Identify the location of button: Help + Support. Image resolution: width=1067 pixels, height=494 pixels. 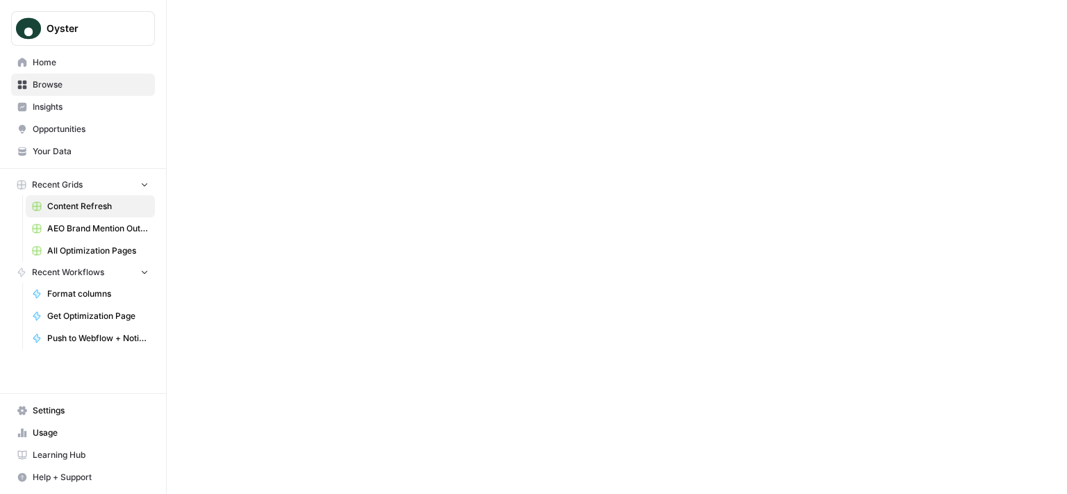
(83, 477).